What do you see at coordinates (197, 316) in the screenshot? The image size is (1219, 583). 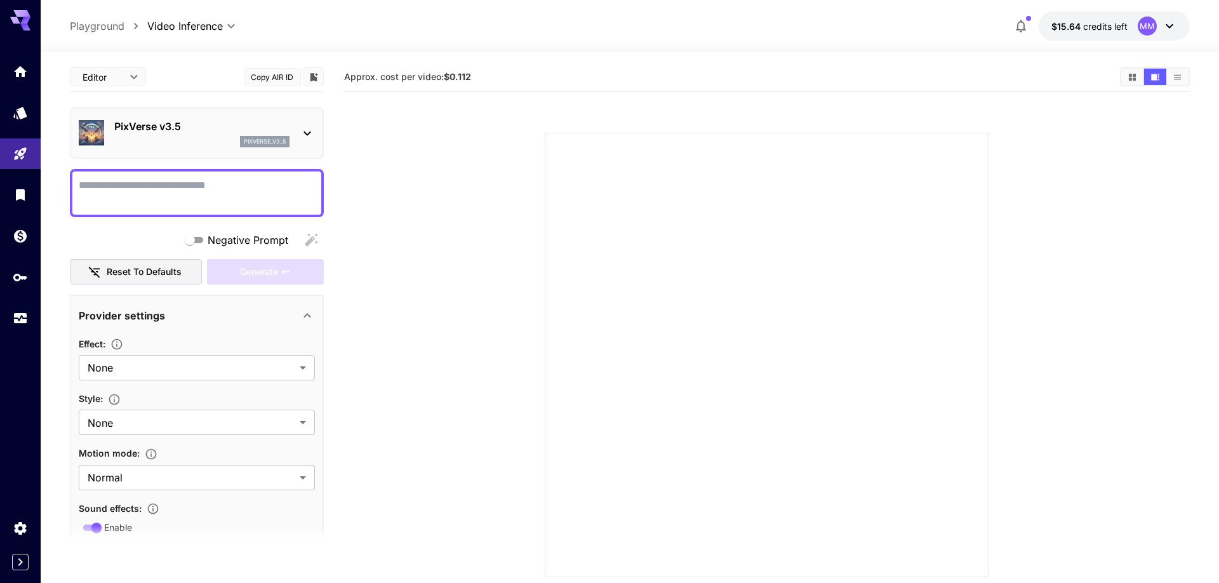 I see `div: Provider settings` at bounding box center [197, 316].